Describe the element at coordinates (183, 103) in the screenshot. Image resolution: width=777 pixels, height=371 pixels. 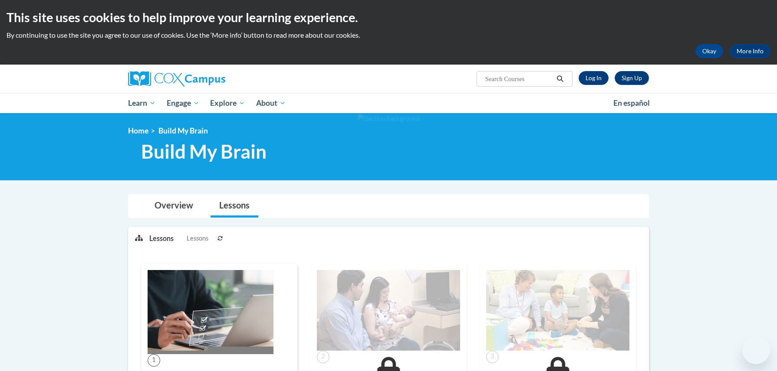
I see `a: Engage` at that location.